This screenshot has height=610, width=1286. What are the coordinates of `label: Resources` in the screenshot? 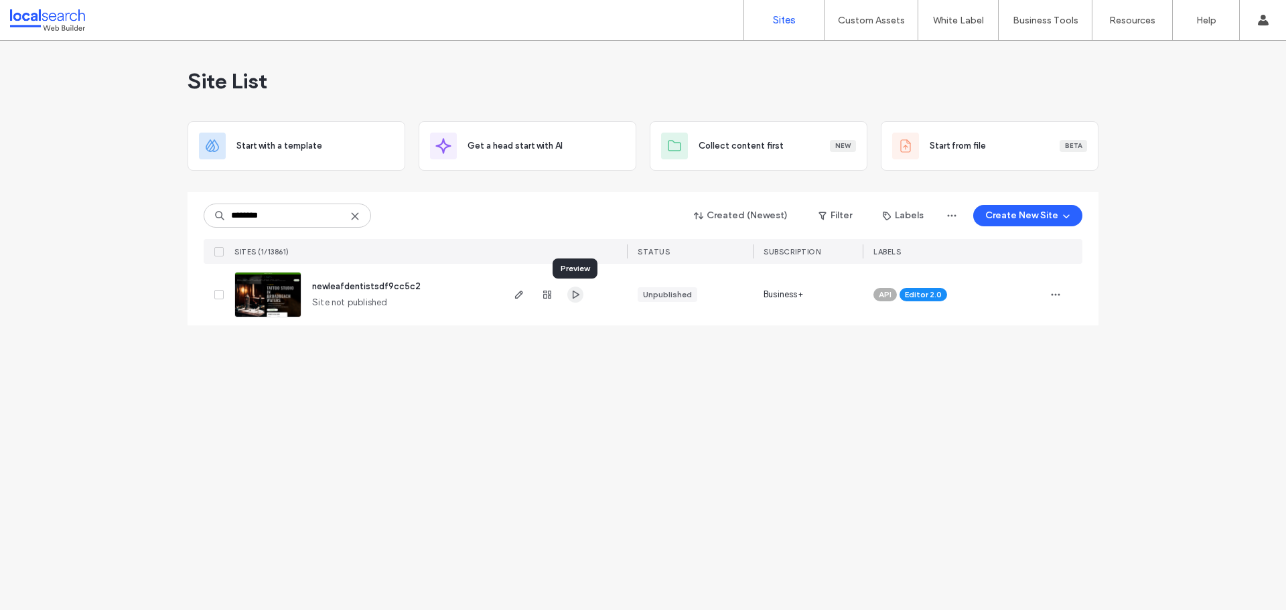 It's located at (1132, 20).